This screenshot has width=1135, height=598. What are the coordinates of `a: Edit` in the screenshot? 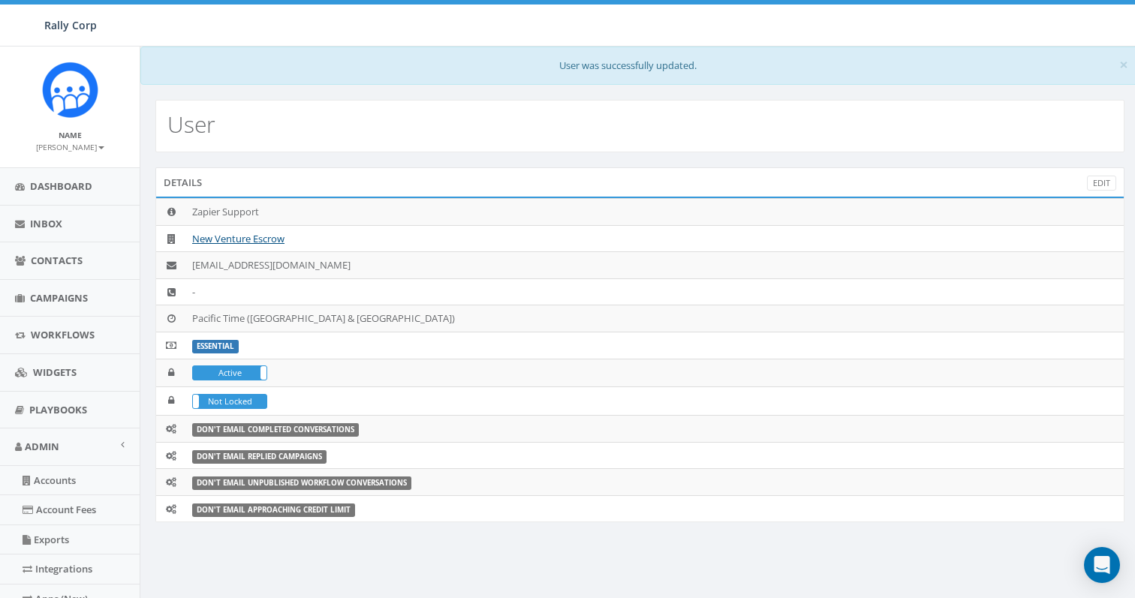 It's located at (1102, 183).